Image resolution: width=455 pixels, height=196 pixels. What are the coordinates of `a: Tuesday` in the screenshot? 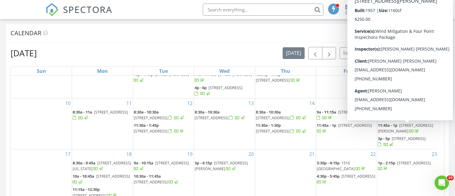 It's located at (163, 71).